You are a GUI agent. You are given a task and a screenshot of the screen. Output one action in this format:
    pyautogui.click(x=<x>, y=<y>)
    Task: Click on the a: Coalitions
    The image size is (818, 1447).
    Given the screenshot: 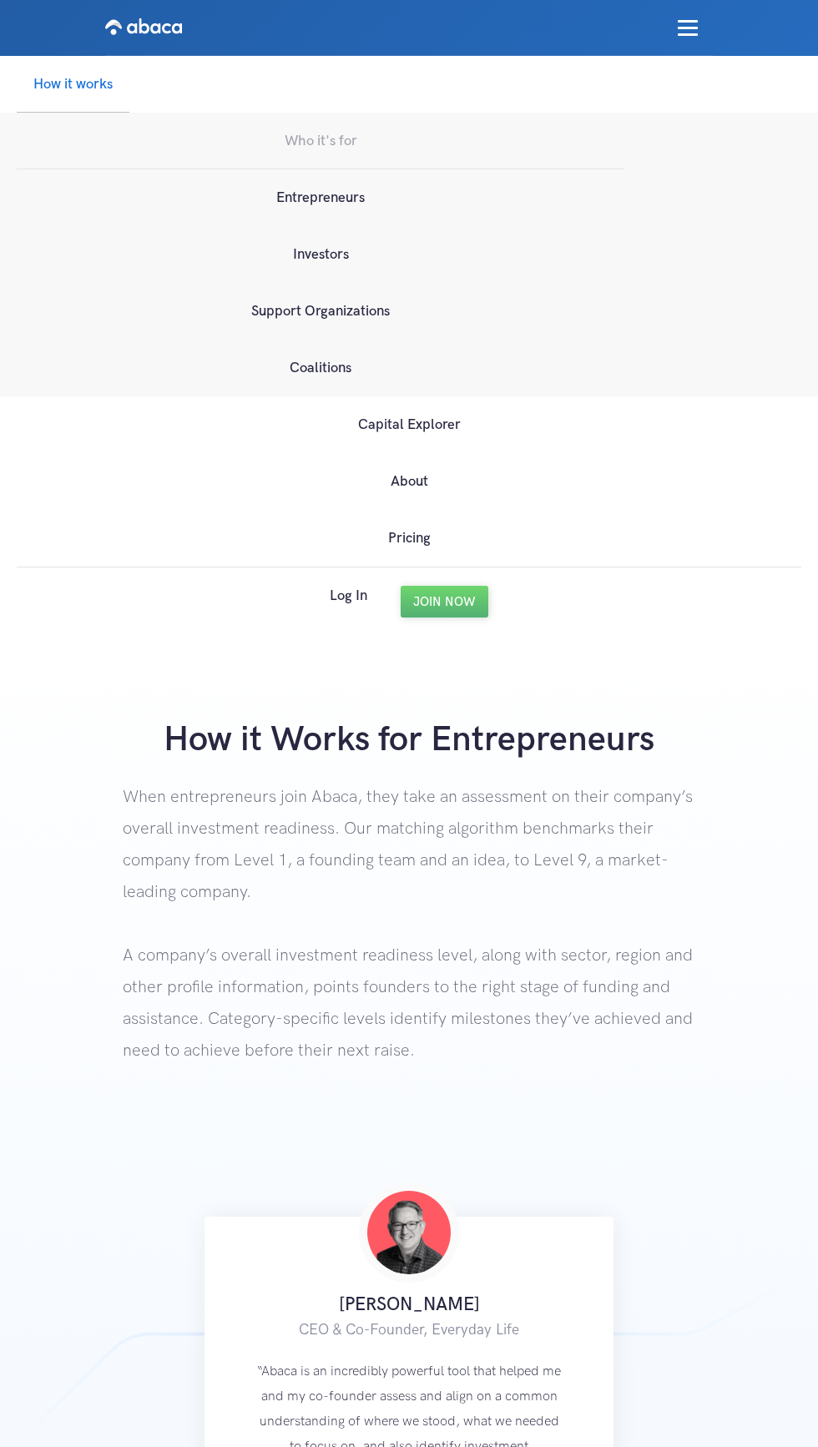 What is the action you would take?
    pyautogui.click(x=320, y=368)
    